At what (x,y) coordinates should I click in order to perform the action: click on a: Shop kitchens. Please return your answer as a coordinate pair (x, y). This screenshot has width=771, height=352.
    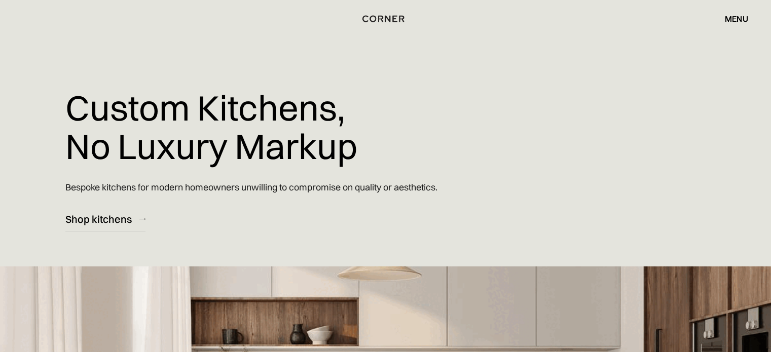
    Looking at the image, I should click on (105, 219).